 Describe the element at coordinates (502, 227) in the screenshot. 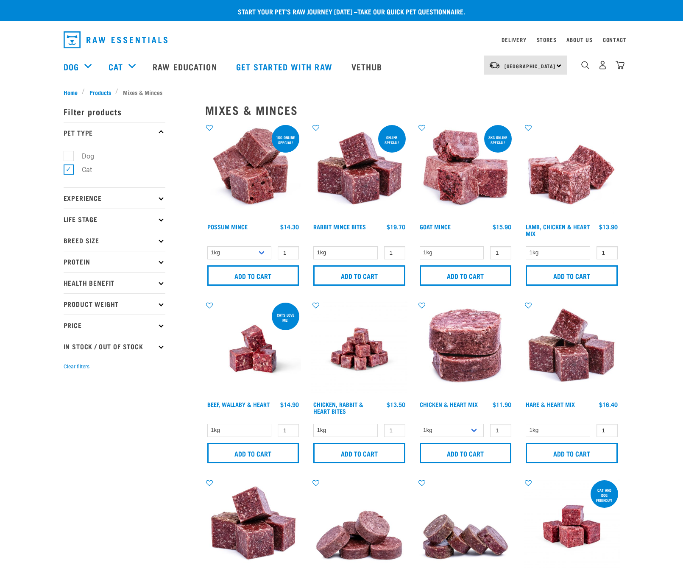

I see `div: $15.90` at that location.